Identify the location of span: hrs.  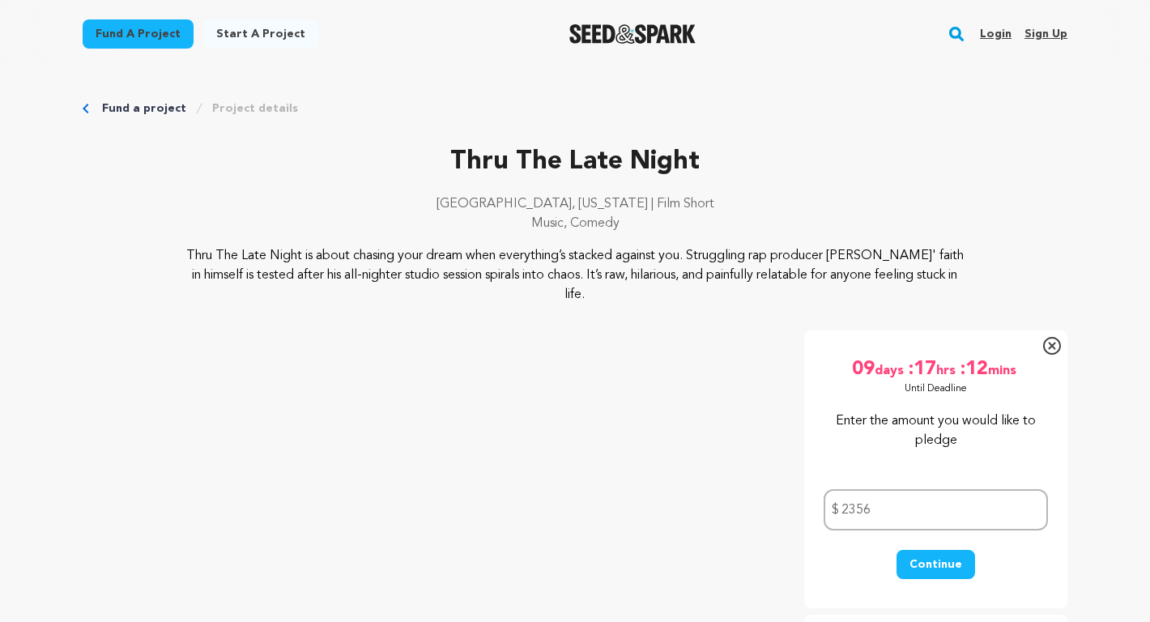
(948, 369).